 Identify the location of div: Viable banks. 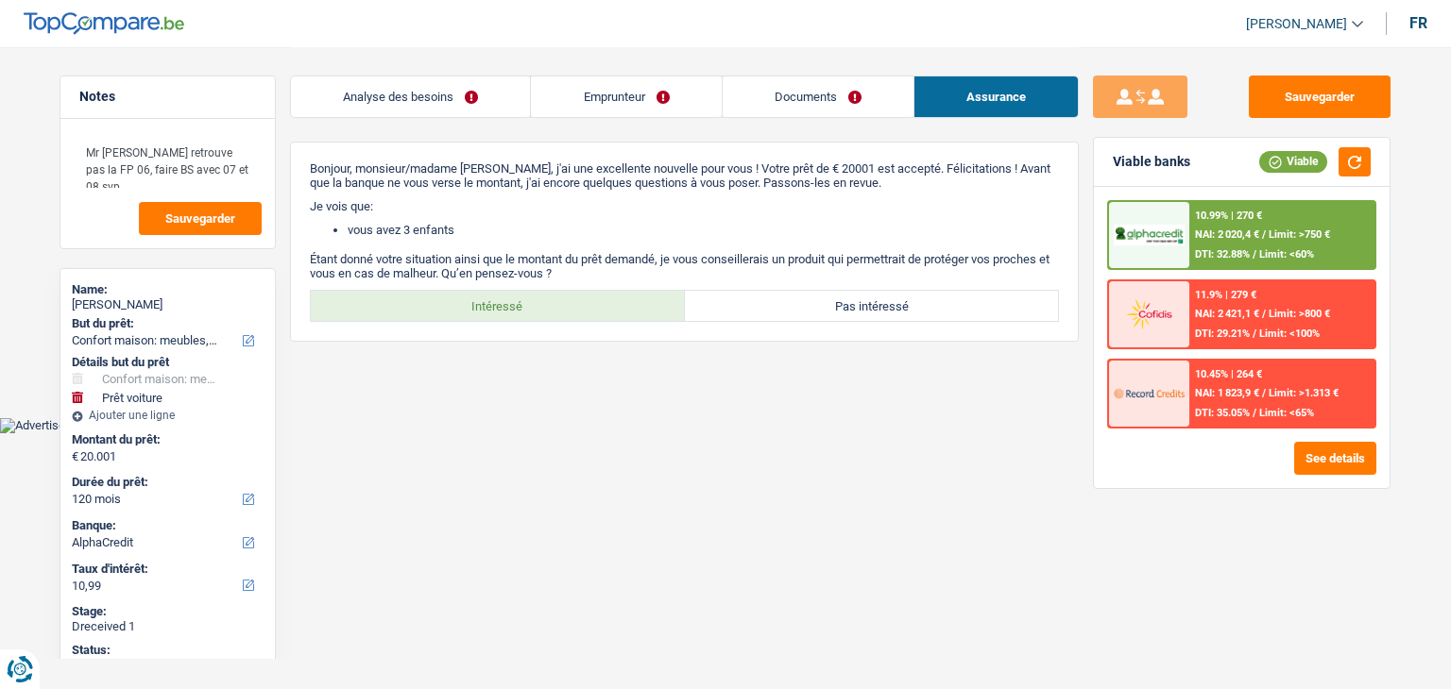
(1151, 161).